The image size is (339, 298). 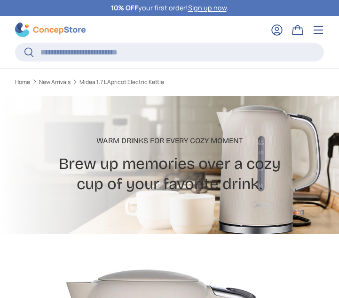 I want to click on a: Sign up now, so click(x=207, y=8).